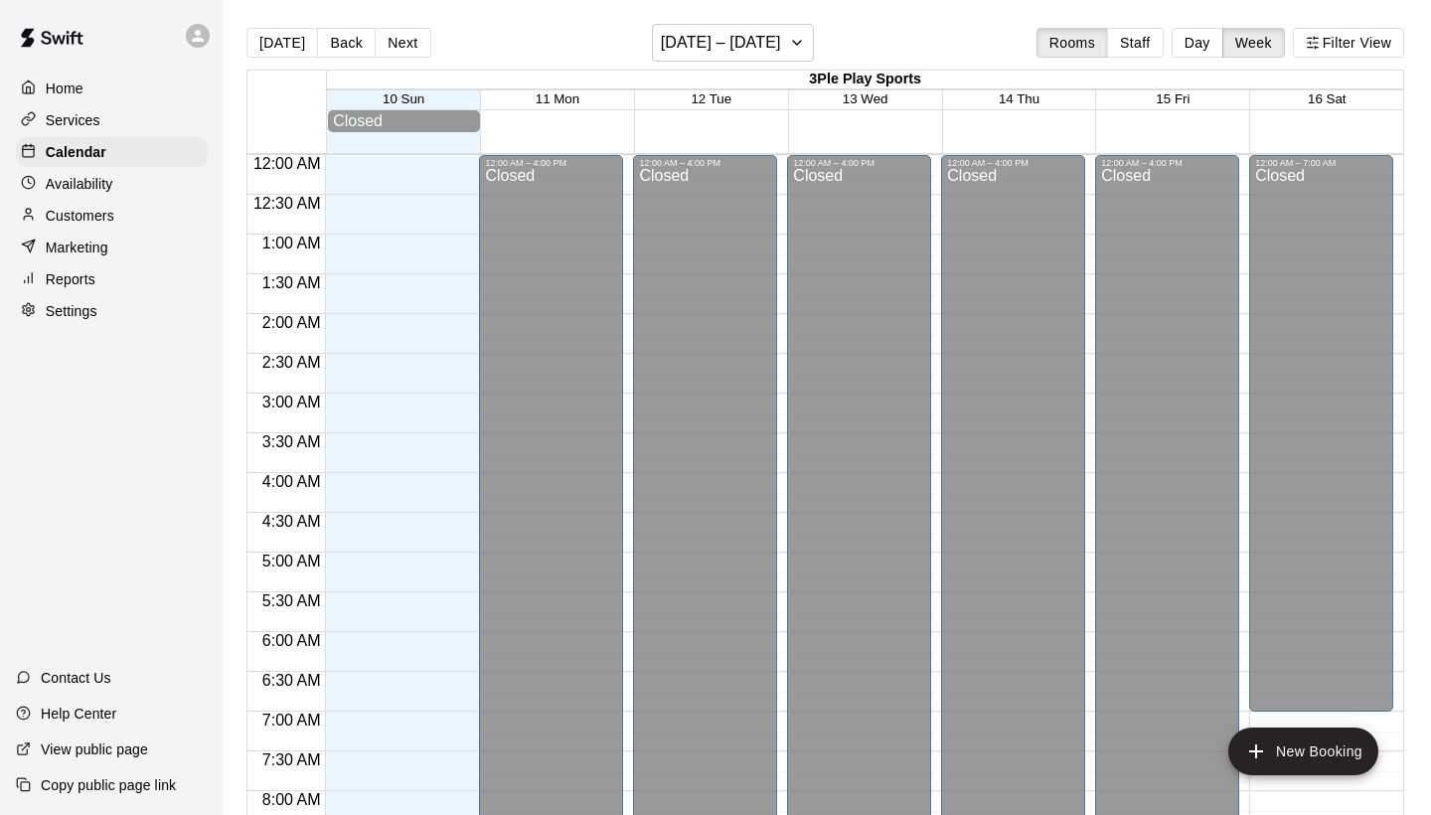 This screenshot has height=815, width=1431. What do you see at coordinates (1321, 163) in the screenshot?
I see `div: 12:00 AM – 7:00 AM` at bounding box center [1321, 163].